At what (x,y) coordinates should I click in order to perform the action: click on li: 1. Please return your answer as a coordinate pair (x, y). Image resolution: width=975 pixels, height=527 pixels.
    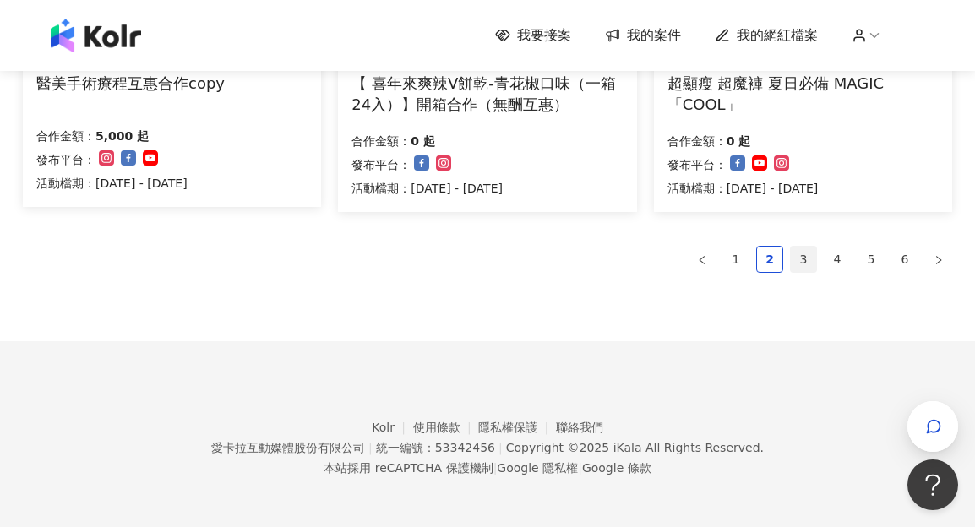
    Looking at the image, I should click on (736, 259).